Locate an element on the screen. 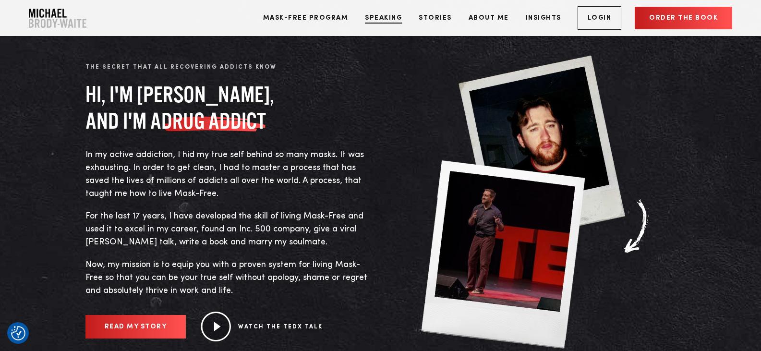 This screenshot has height=351, width=761. span: drug addict is located at coordinates (214, 120).